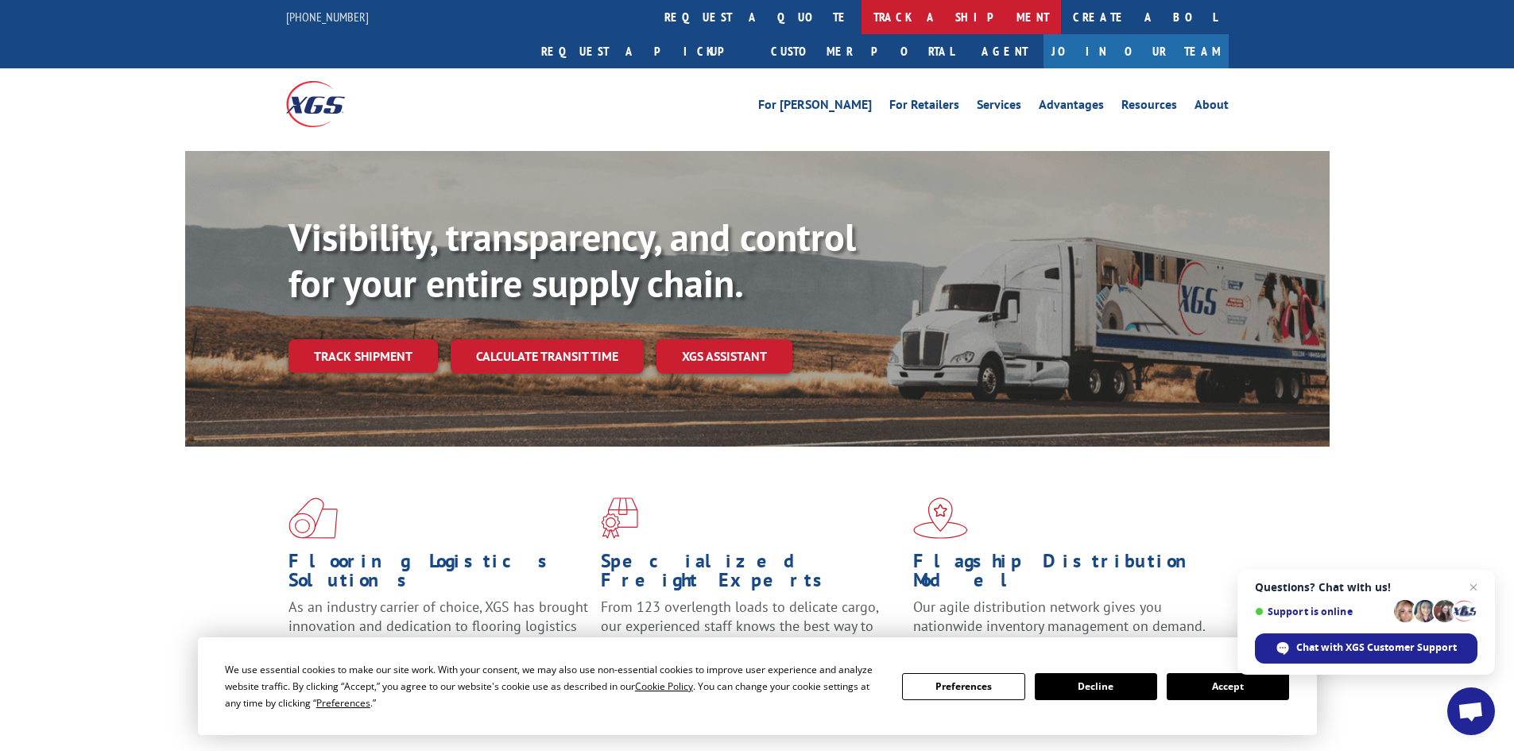 The height and width of the screenshot is (751, 1514). I want to click on a: Services, so click(999, 107).